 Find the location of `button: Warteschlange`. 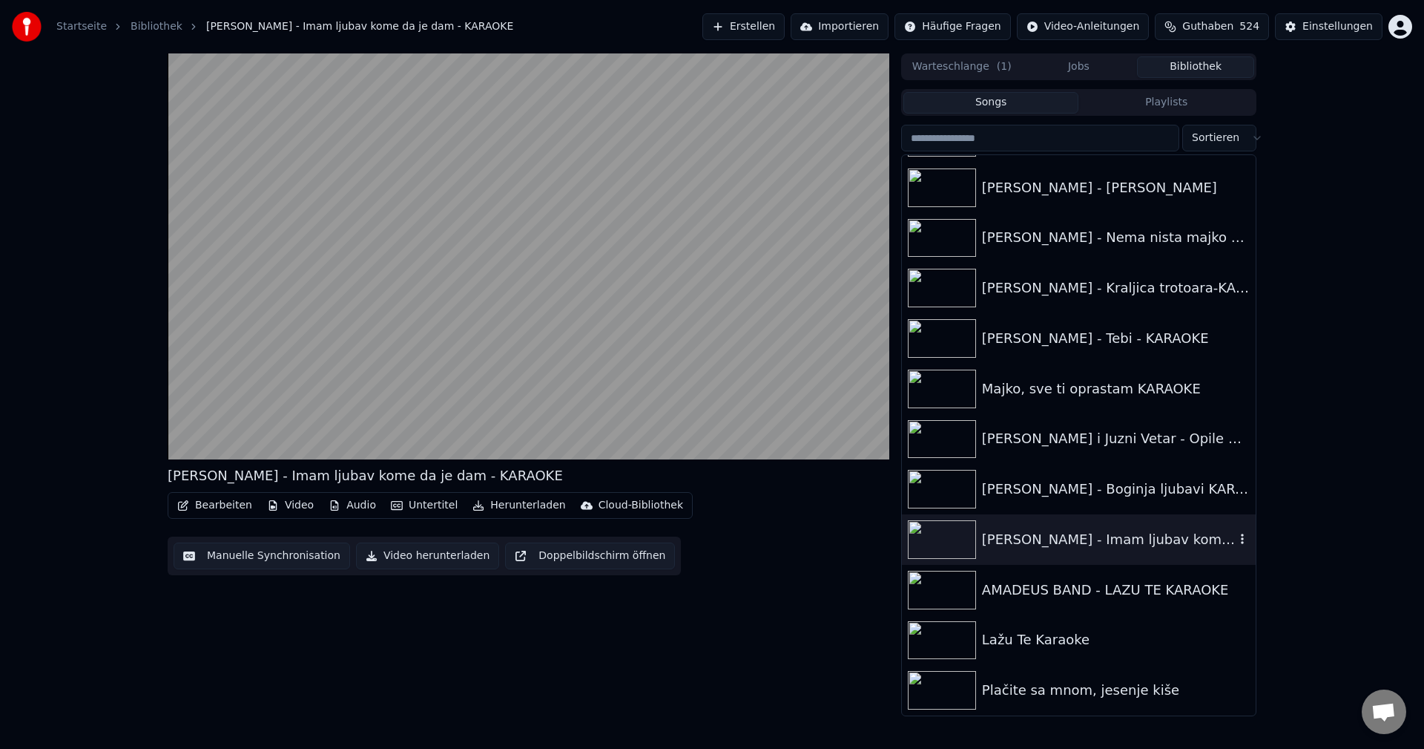

button: Warteschlange is located at coordinates (962, 67).